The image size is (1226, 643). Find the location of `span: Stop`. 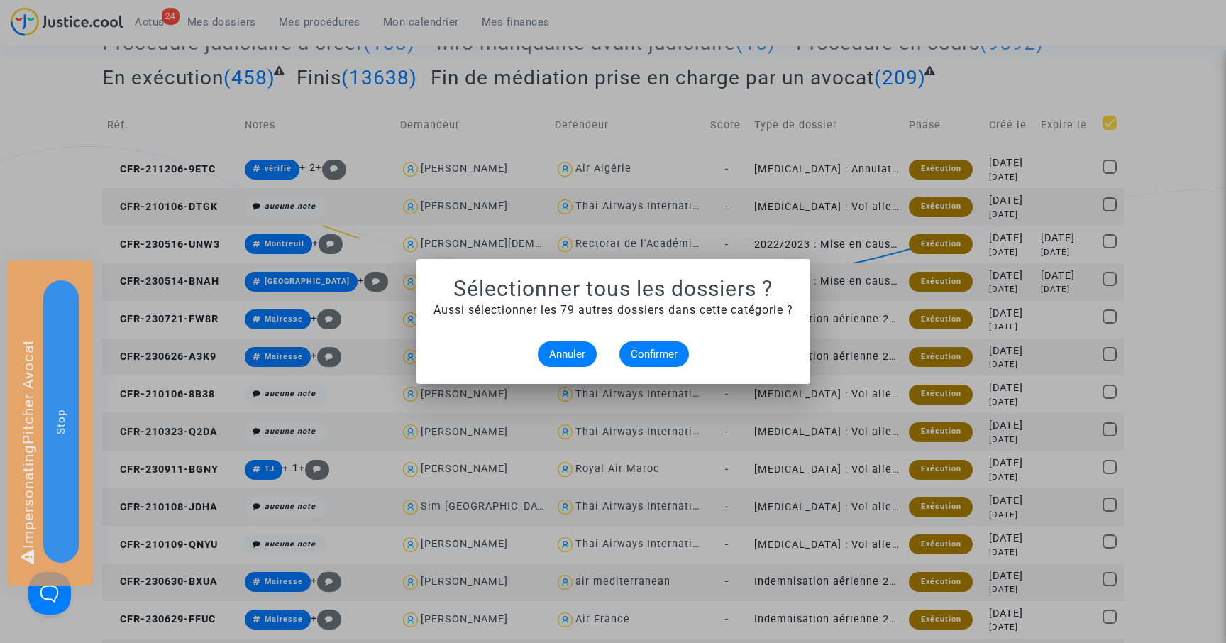

span: Stop is located at coordinates (61, 421).